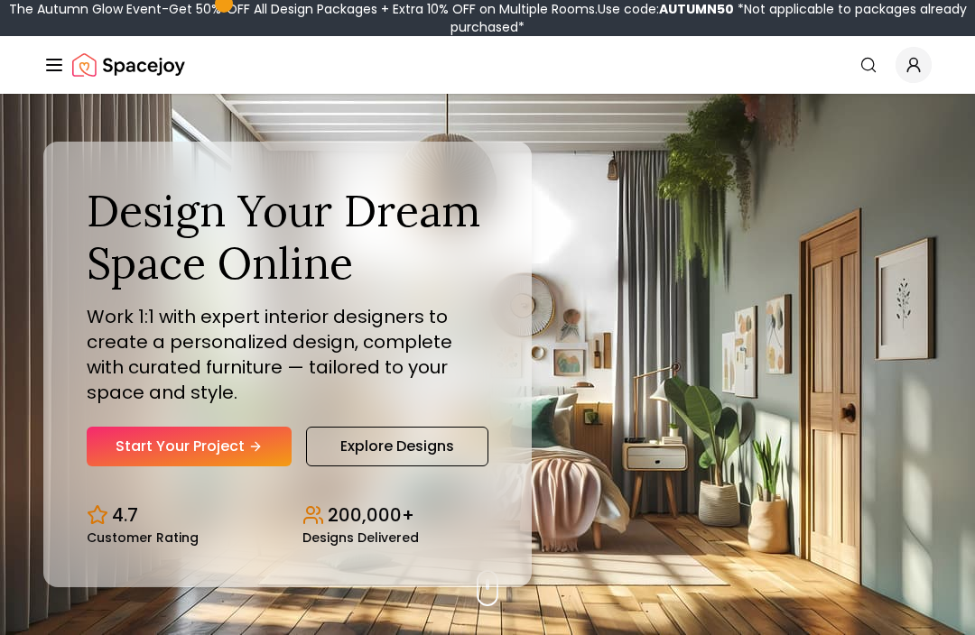 Image resolution: width=975 pixels, height=635 pixels. I want to click on a: Explore Designs, so click(397, 447).